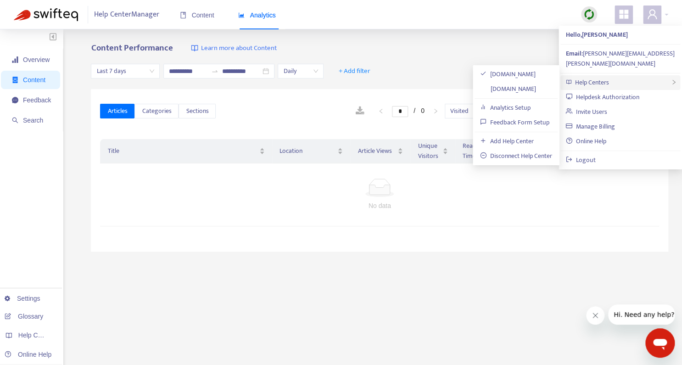 This screenshot has height=365, width=682. I want to click on th: Unique Visitors, so click(433, 151).